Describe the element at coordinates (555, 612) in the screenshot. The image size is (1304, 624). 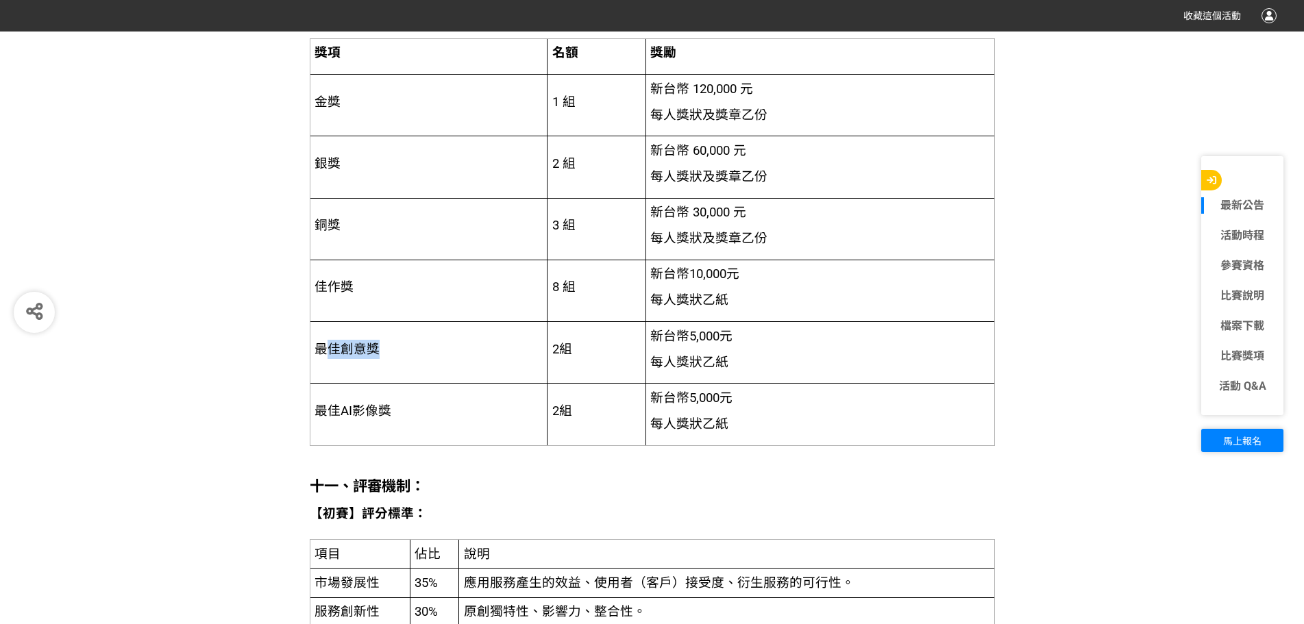
I see `span: 原創獨特性、影響力、整合性。` at that location.